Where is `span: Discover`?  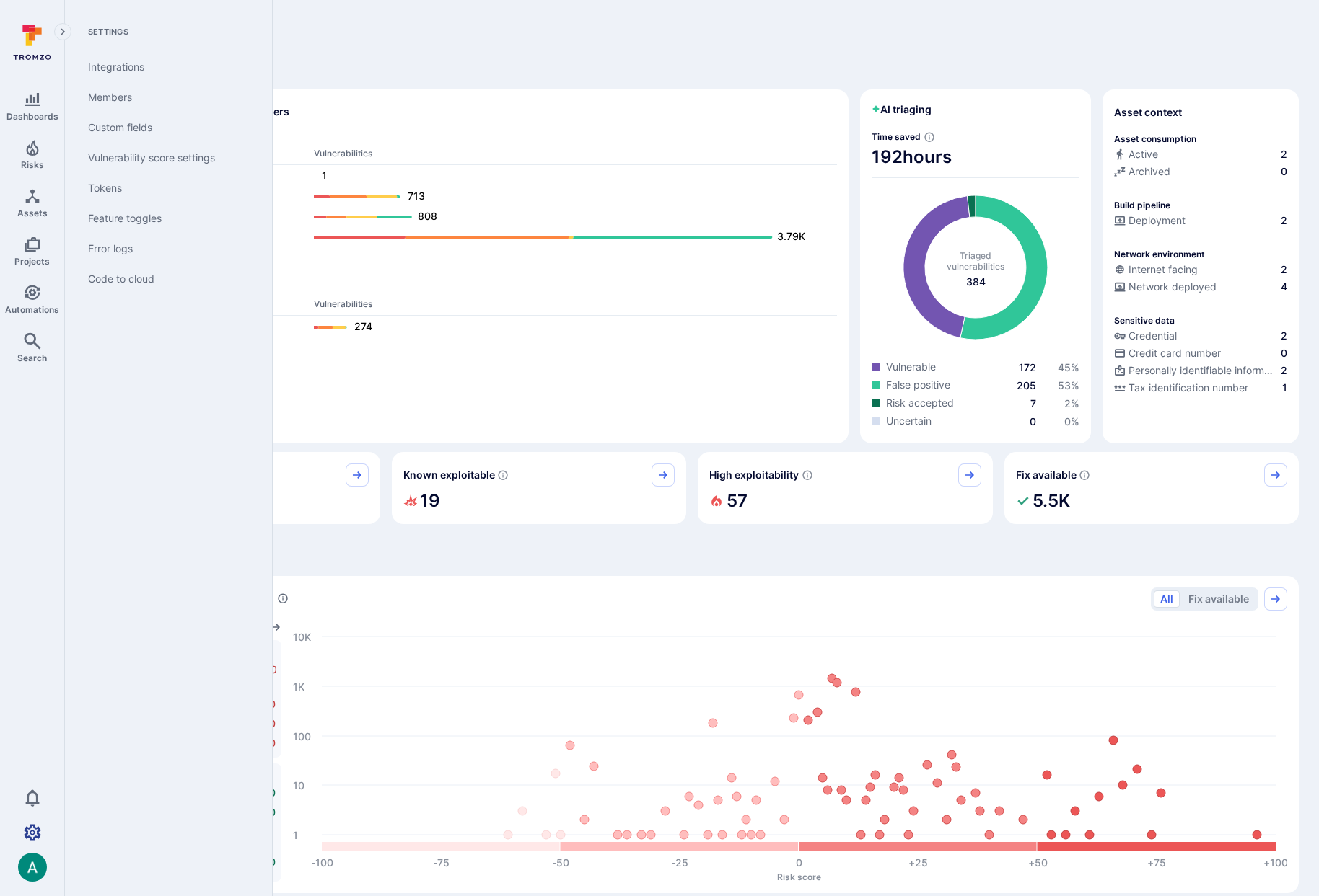 span: Discover is located at coordinates (692, 70).